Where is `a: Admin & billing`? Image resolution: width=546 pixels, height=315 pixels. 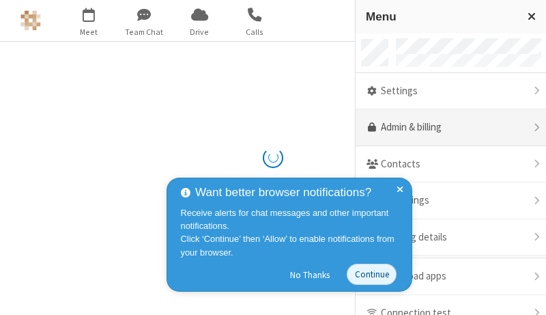
a: Admin & billing is located at coordinates (450, 128).